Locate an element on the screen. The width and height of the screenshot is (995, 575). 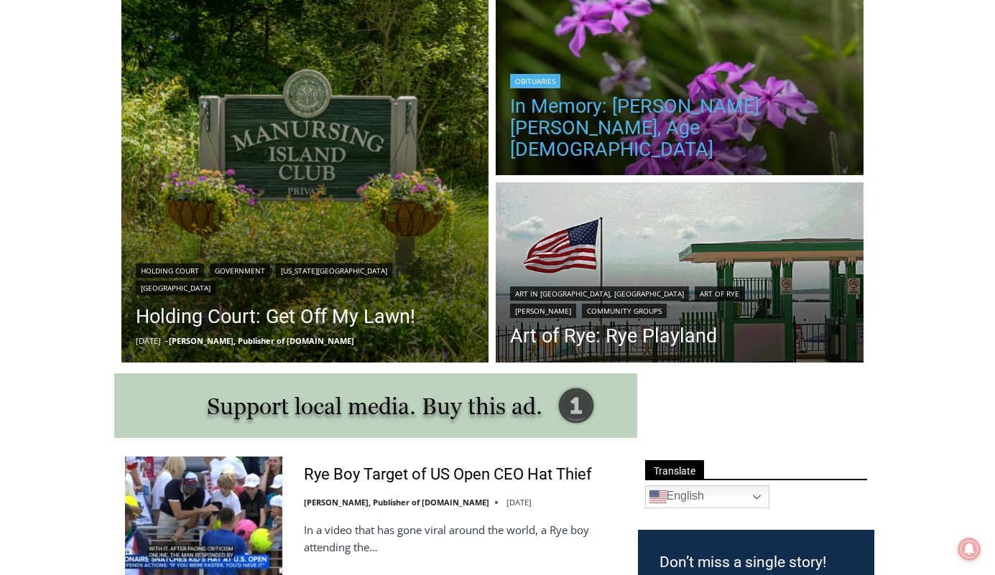
img: en is located at coordinates (658, 497).